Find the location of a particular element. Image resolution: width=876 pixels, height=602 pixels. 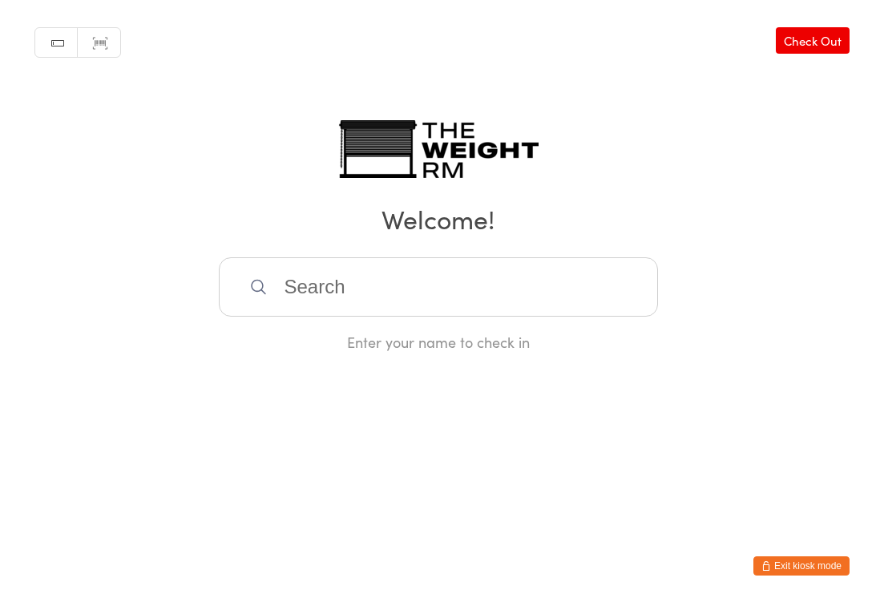

div: Enter your name to check in is located at coordinates (438, 341).